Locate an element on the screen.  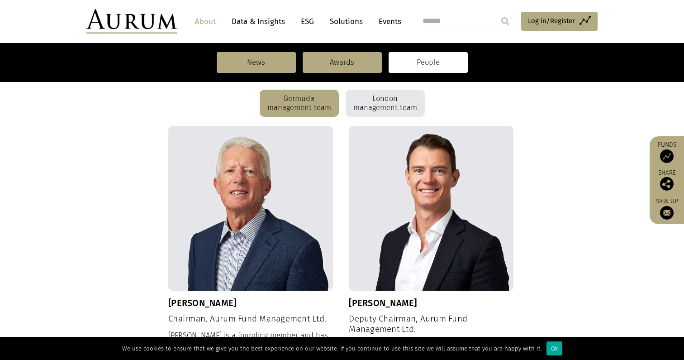
a: Solutions is located at coordinates (346, 21).